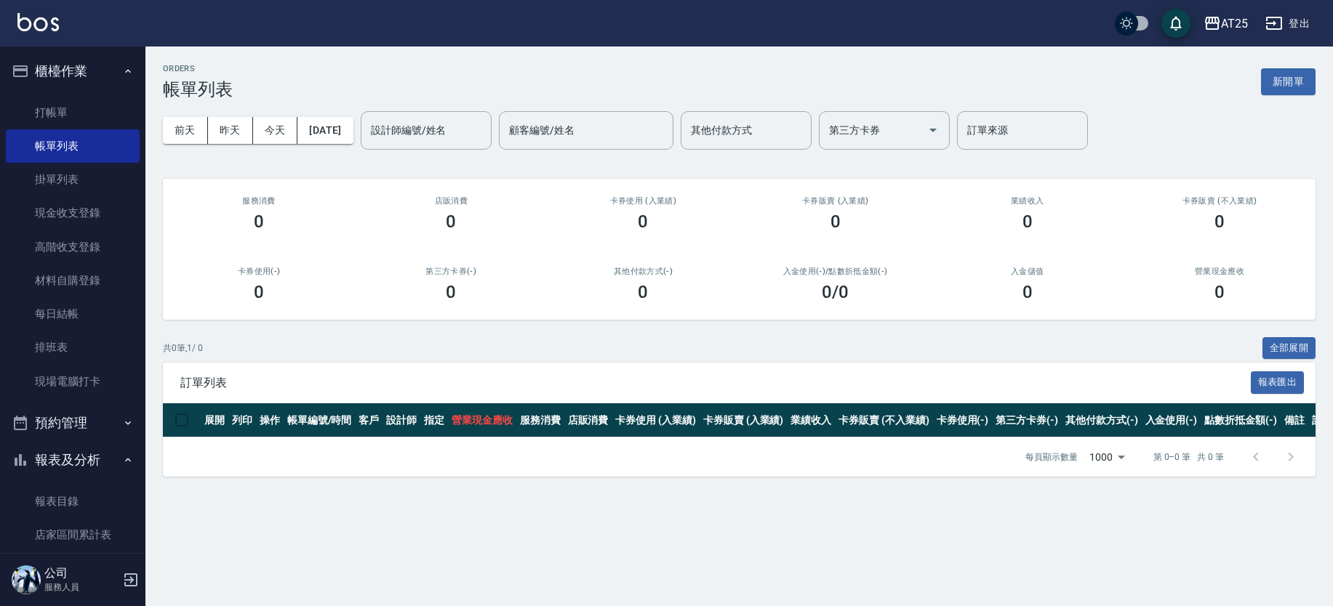 This screenshot has height=606, width=1333. What do you see at coordinates (643, 271) in the screenshot?
I see `h2: 其他付款方式(-)` at bounding box center [643, 271].